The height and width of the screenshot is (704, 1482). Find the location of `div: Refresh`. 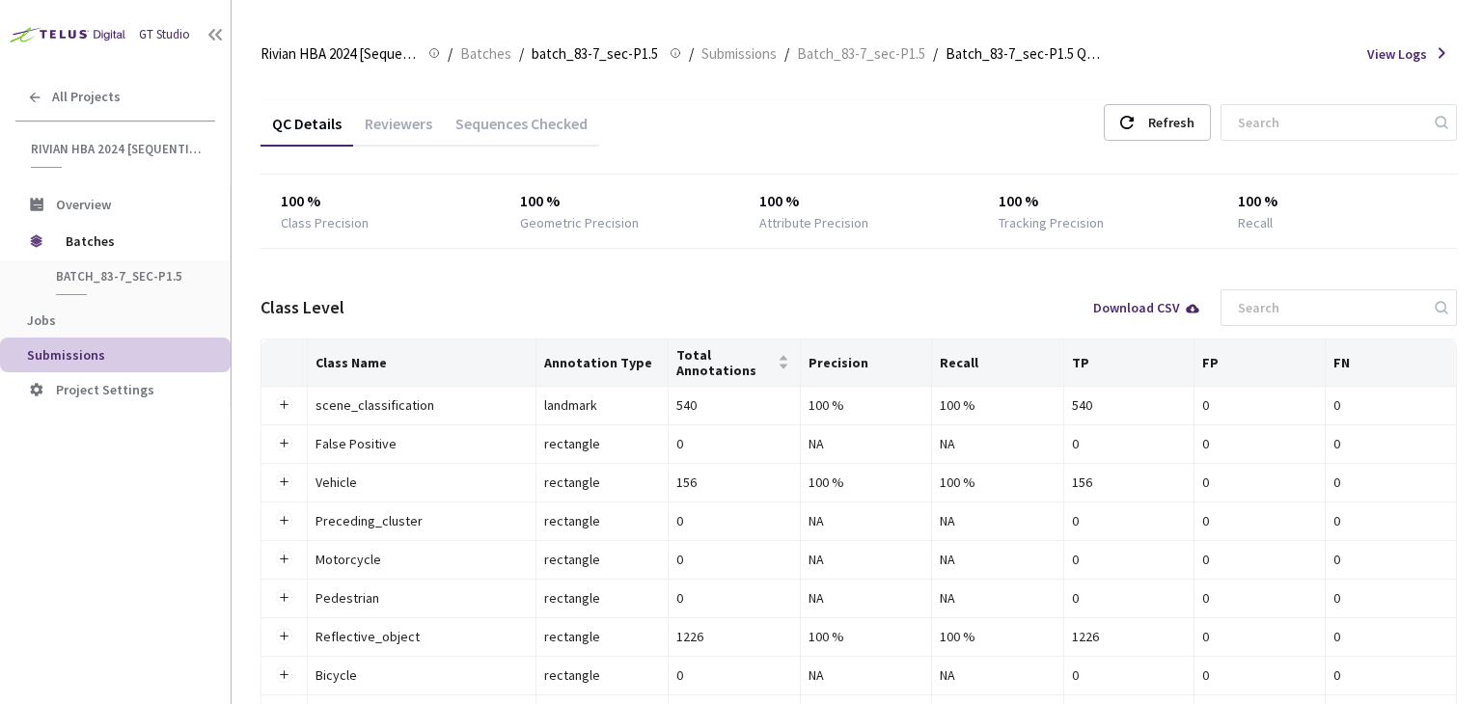

div: Refresh is located at coordinates (1171, 123).